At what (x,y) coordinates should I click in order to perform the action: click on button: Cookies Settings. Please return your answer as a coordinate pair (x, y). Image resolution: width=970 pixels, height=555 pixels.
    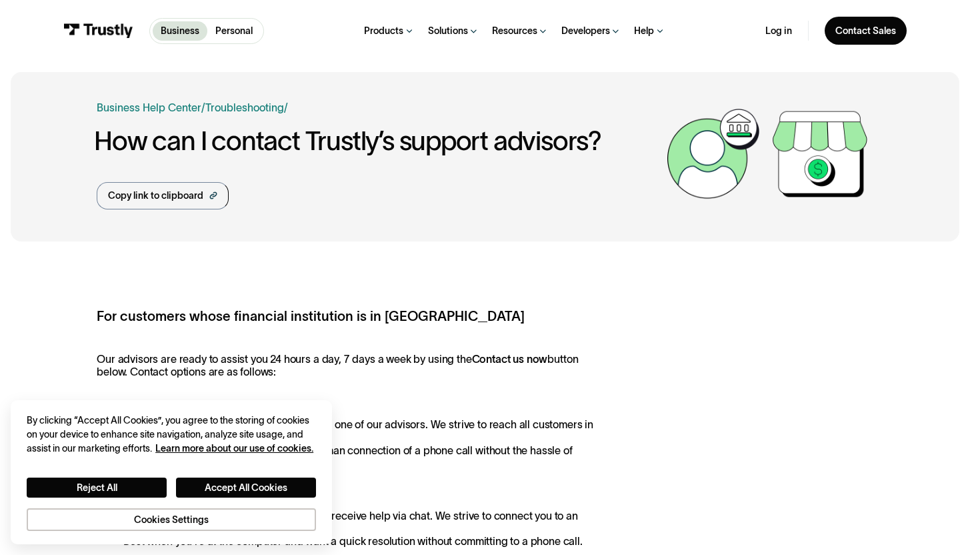
    Looking at the image, I should click on (171, 519).